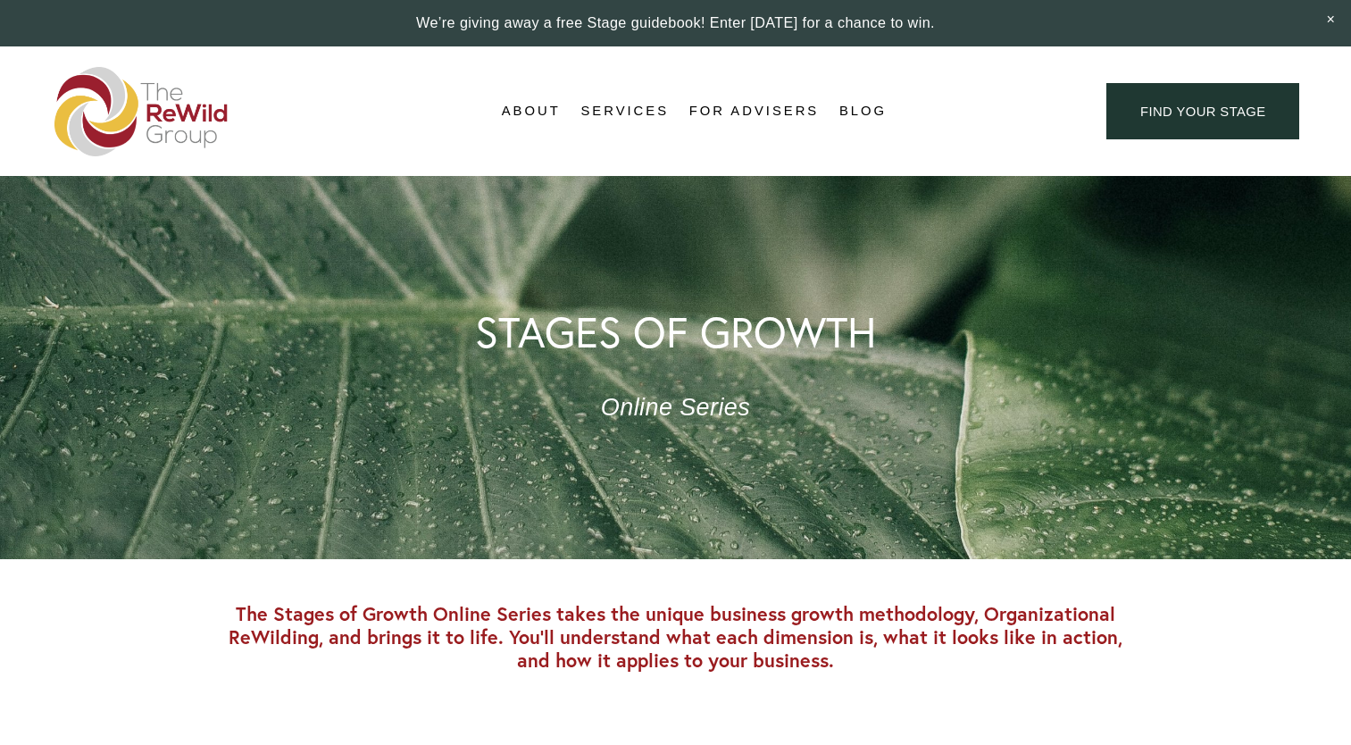 This screenshot has width=1351, height=745. What do you see at coordinates (675, 407) in the screenshot?
I see `em: Online Series` at bounding box center [675, 407].